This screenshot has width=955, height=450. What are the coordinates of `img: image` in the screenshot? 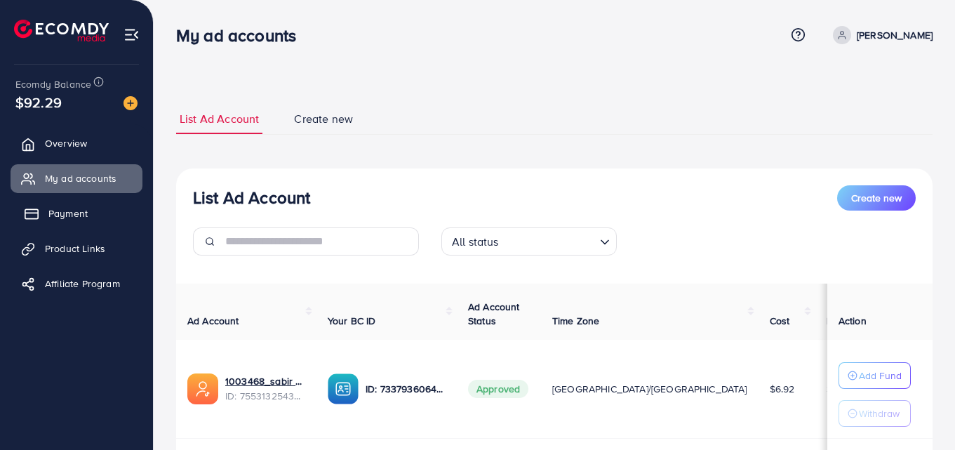 It's located at (131, 103).